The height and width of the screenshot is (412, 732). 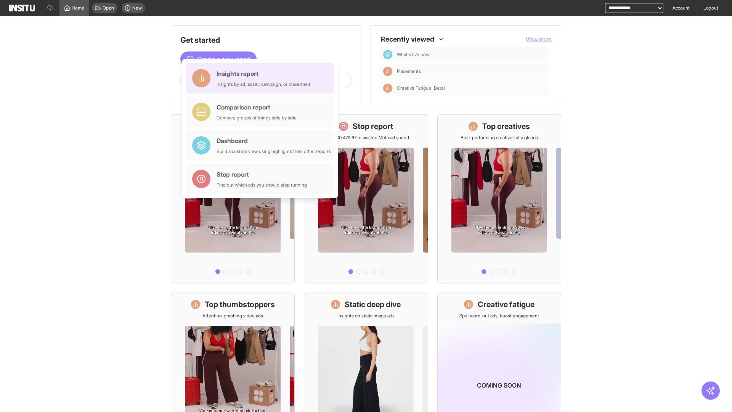 I want to click on h1: Stop report, so click(x=373, y=126).